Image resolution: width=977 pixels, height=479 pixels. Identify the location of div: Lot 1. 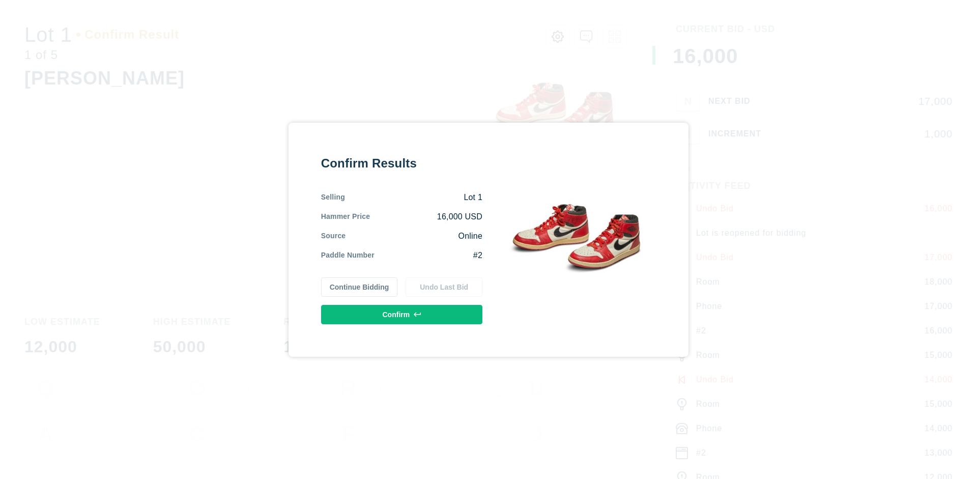
(414, 197).